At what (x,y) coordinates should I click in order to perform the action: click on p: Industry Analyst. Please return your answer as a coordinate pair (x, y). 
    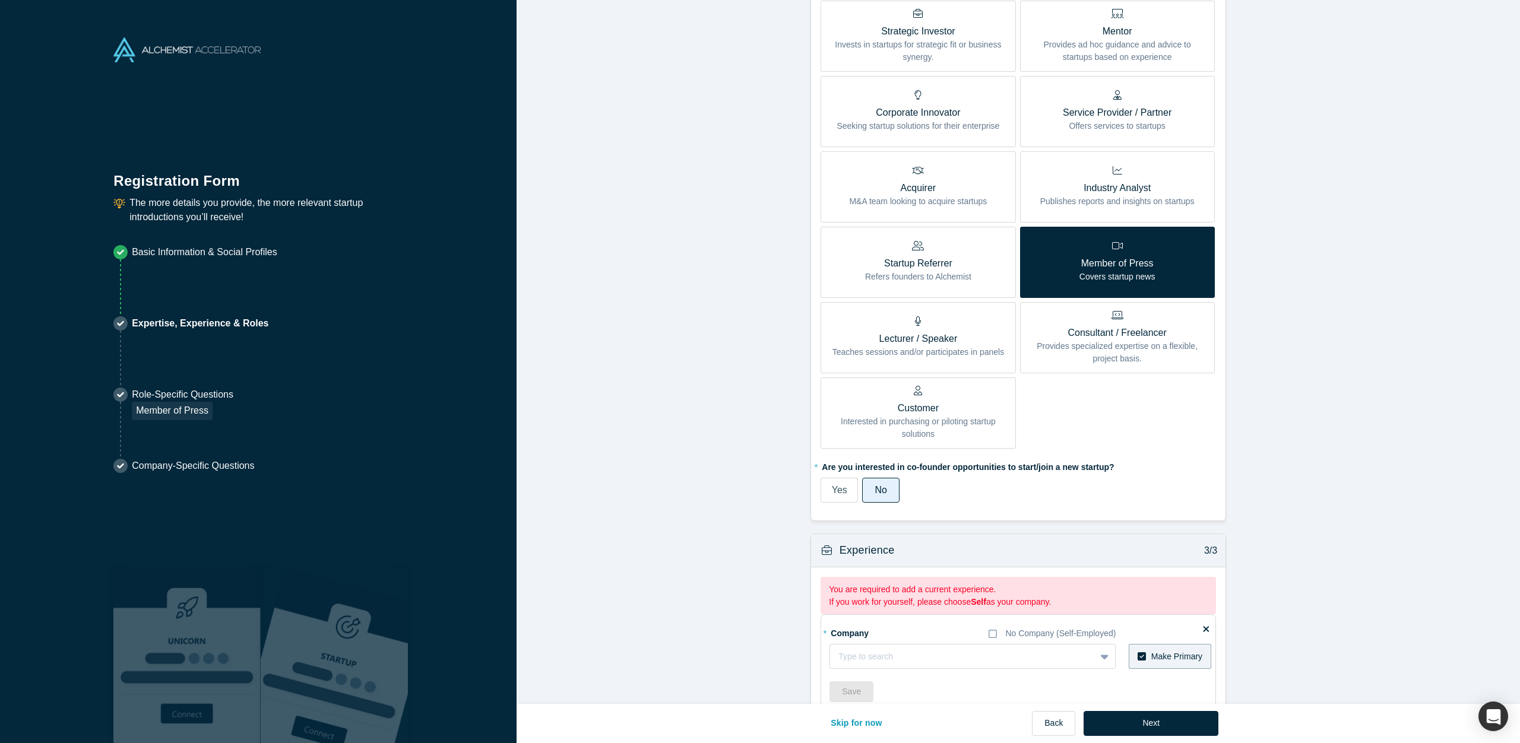
    Looking at the image, I should click on (1118, 188).